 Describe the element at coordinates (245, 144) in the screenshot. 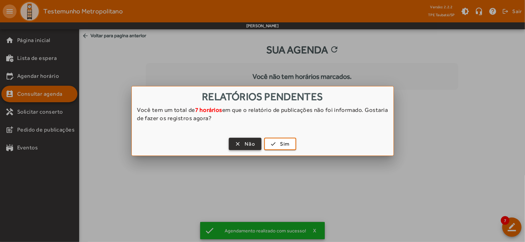

I see `button: Não` at that location.